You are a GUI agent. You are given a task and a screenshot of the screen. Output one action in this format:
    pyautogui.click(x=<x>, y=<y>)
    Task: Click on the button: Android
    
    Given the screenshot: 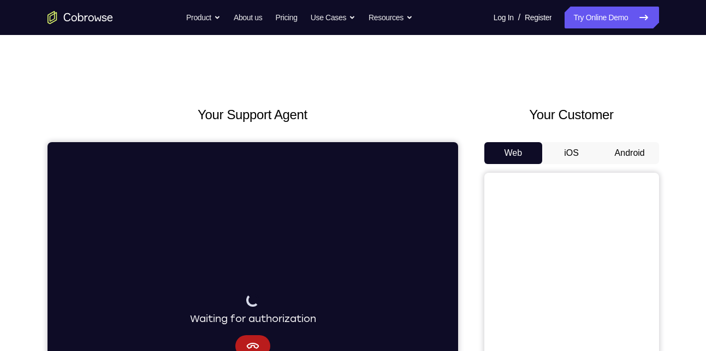 What is the action you would take?
    pyautogui.click(x=630, y=153)
    